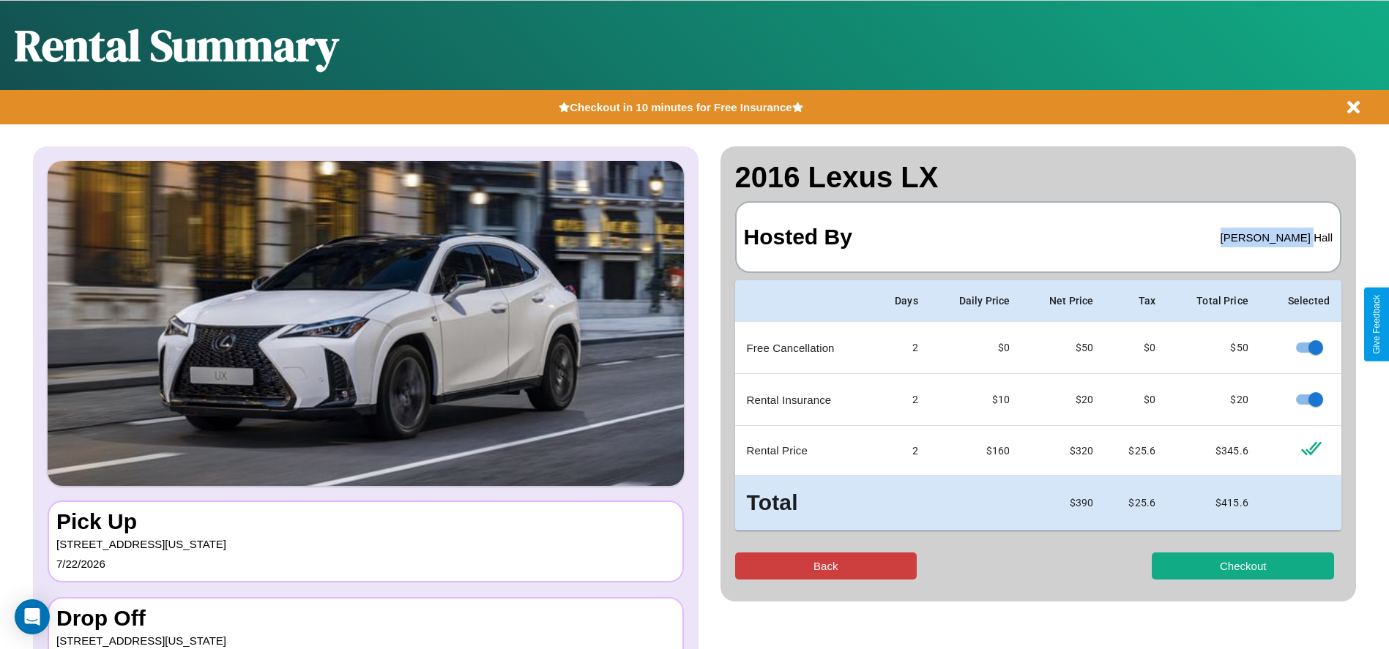 The image size is (1389, 649). Describe the element at coordinates (32, 617) in the screenshot. I see `div: Open Intercom Messenger` at that location.